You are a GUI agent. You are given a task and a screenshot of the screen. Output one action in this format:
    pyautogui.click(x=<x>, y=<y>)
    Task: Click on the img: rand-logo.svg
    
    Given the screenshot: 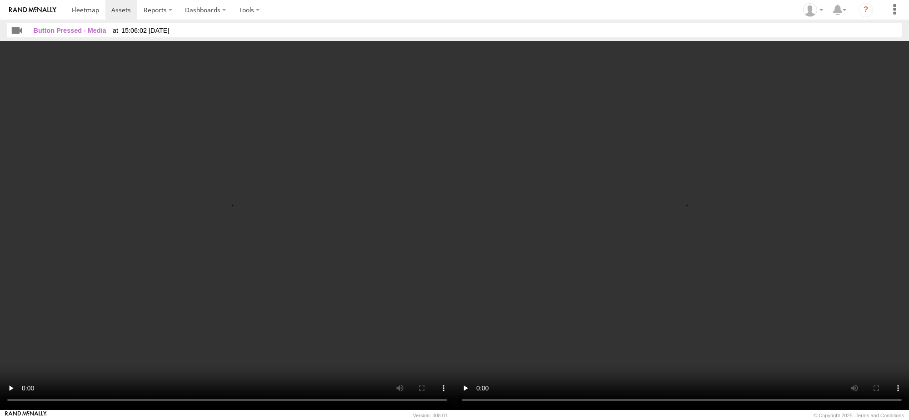 What is the action you would take?
    pyautogui.click(x=33, y=10)
    